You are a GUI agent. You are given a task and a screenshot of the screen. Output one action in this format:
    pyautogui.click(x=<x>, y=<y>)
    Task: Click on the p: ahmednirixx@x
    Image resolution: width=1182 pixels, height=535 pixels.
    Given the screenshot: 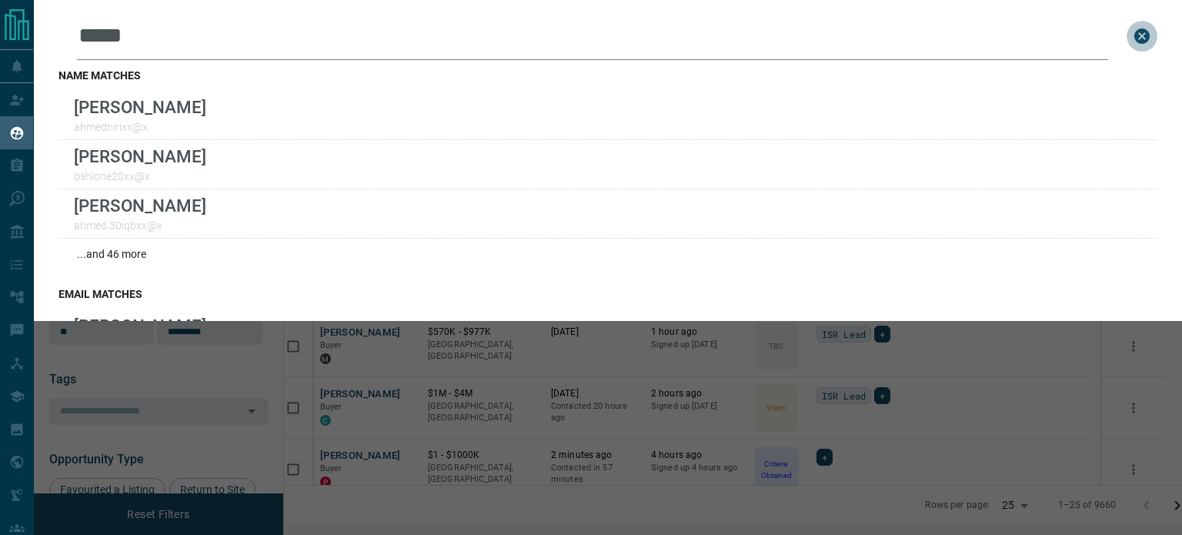 What is the action you would take?
    pyautogui.click(x=140, y=127)
    